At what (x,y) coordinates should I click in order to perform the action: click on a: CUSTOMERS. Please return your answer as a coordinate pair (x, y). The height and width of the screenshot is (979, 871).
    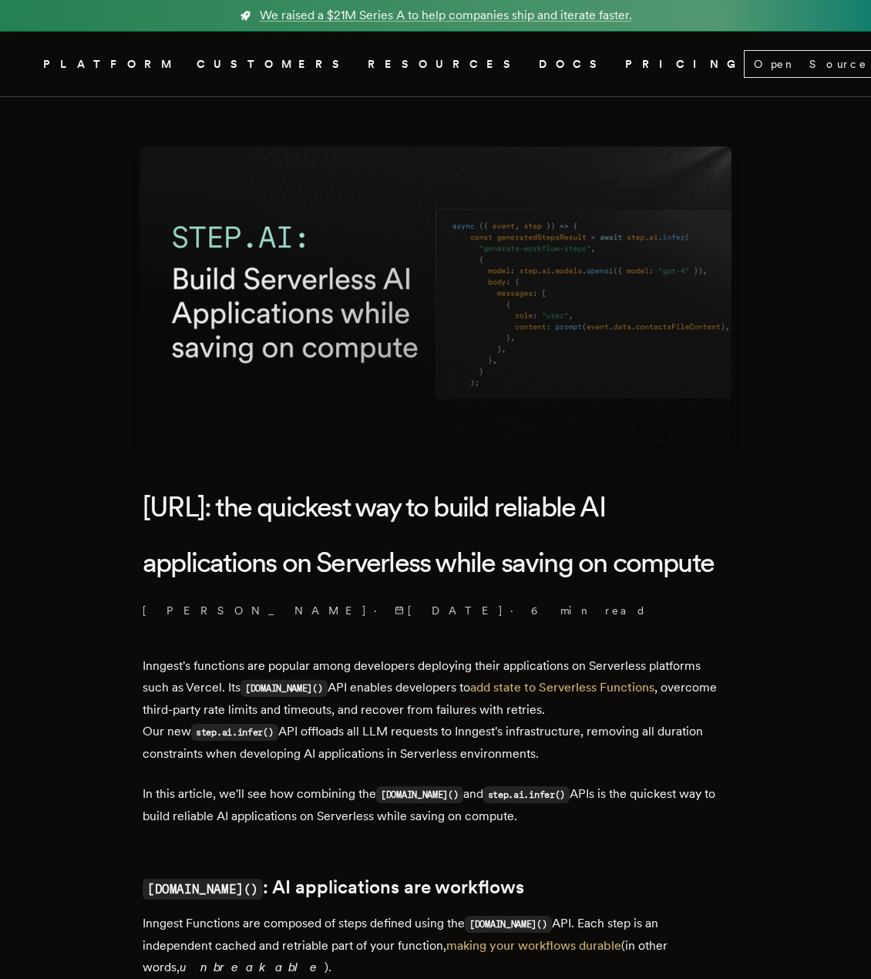
    Looking at the image, I should click on (273, 64).